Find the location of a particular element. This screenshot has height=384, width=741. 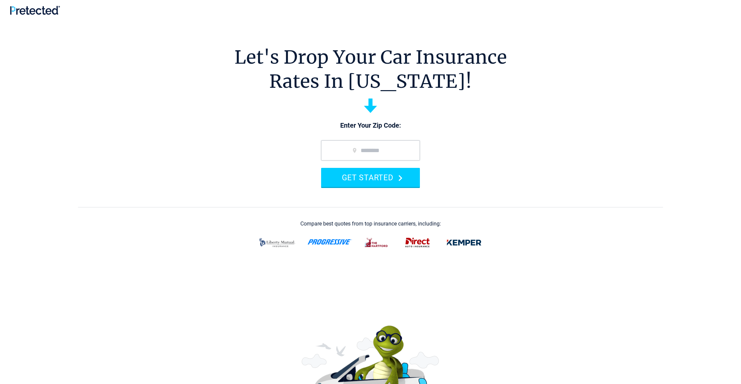

img: liberty is located at coordinates (277, 242).